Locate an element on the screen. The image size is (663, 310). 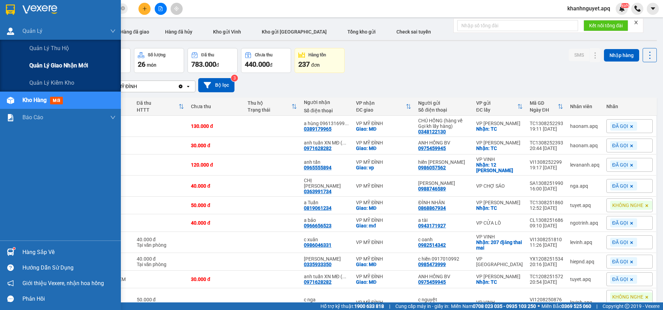
span: notification is located at coordinates (10, 283).